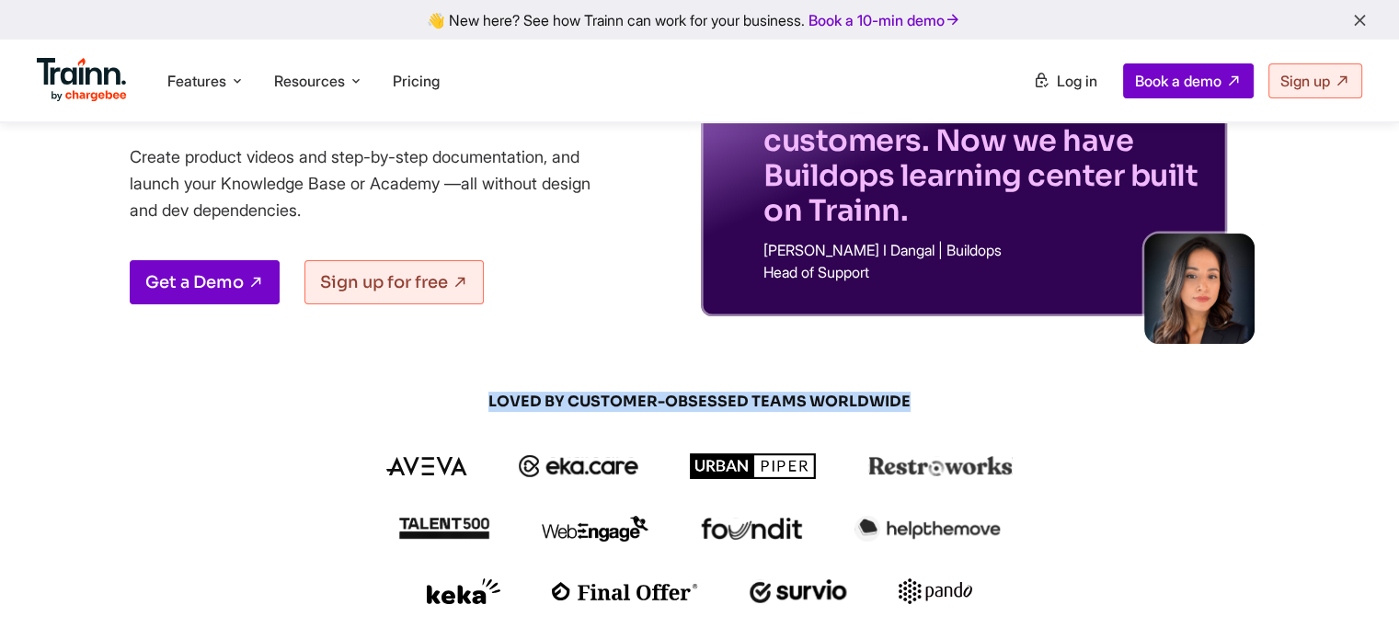  I want to click on div: Chat Widget, so click(1353, 595).